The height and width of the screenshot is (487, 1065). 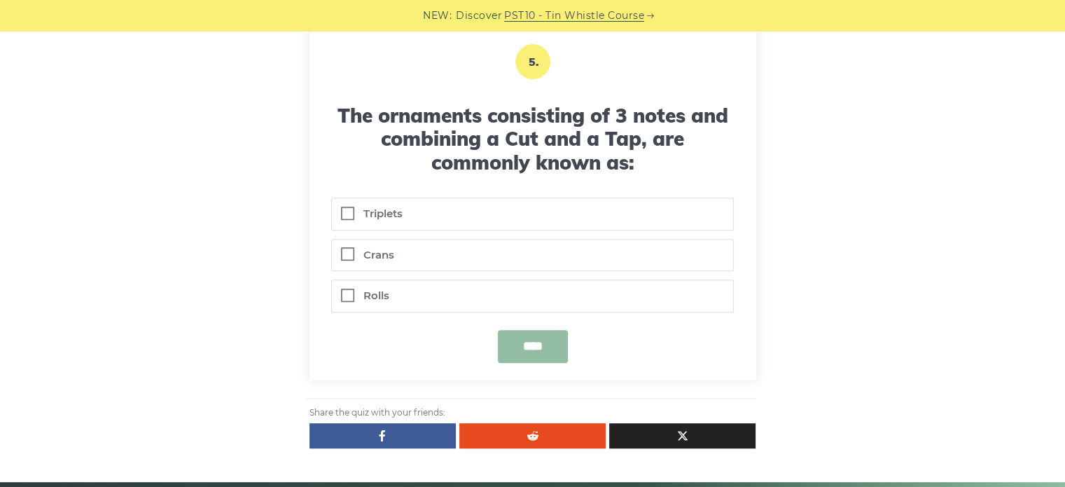 What do you see at coordinates (532, 214) in the screenshot?
I see `label: Triplets` at bounding box center [532, 214].